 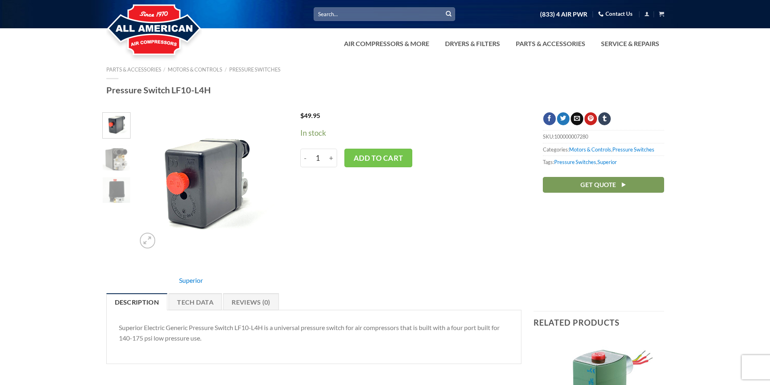 What do you see at coordinates (318, 158) in the screenshot?
I see `input: Product quantity` at bounding box center [318, 158].